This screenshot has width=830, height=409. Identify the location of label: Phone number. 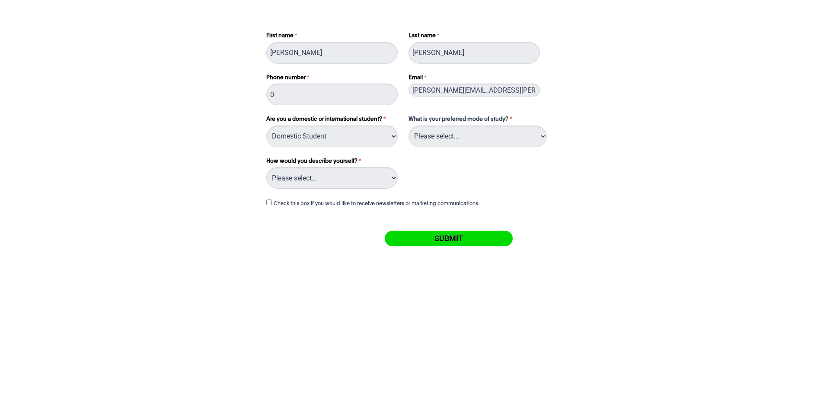
(333, 79).